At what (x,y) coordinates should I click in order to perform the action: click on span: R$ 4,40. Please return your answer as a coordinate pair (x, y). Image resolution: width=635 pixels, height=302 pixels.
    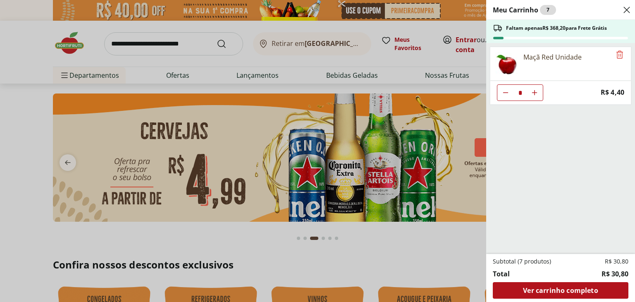
    Looking at the image, I should click on (612, 92).